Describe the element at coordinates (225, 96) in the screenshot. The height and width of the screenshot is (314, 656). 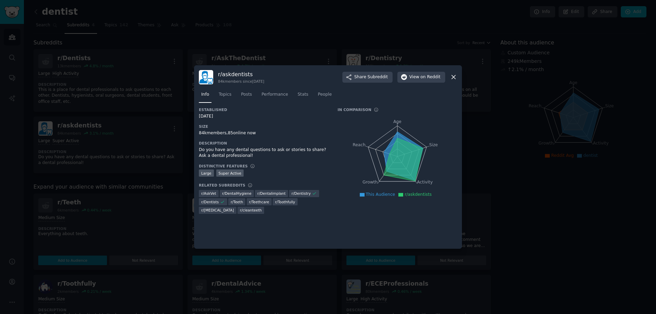
I see `a: Topics` at that location.